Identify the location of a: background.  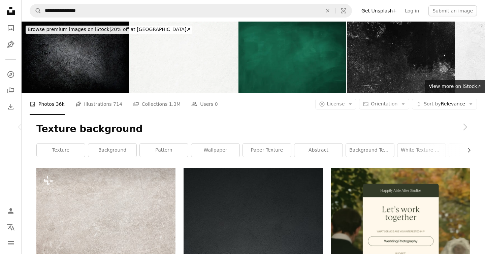
(112, 150).